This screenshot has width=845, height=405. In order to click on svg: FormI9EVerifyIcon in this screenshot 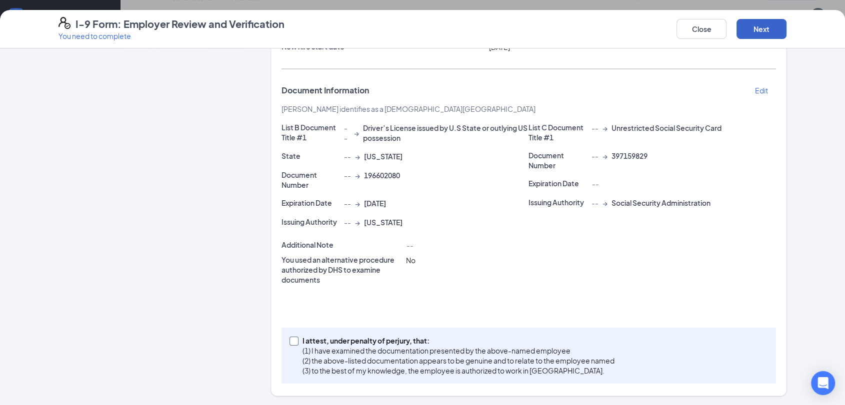, I will do `click(64, 23)`.